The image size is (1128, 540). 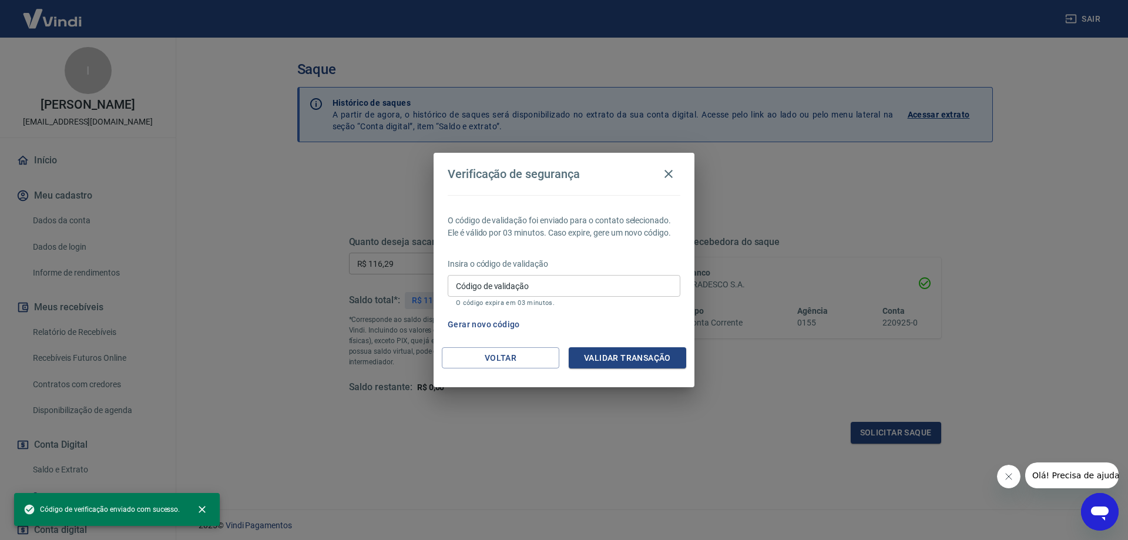 I want to click on button: close, so click(x=202, y=510).